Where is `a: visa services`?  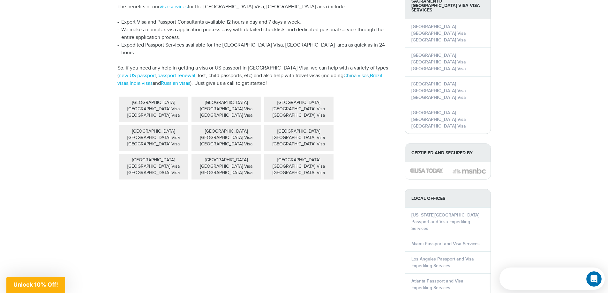 a: visa services is located at coordinates (174, 7).